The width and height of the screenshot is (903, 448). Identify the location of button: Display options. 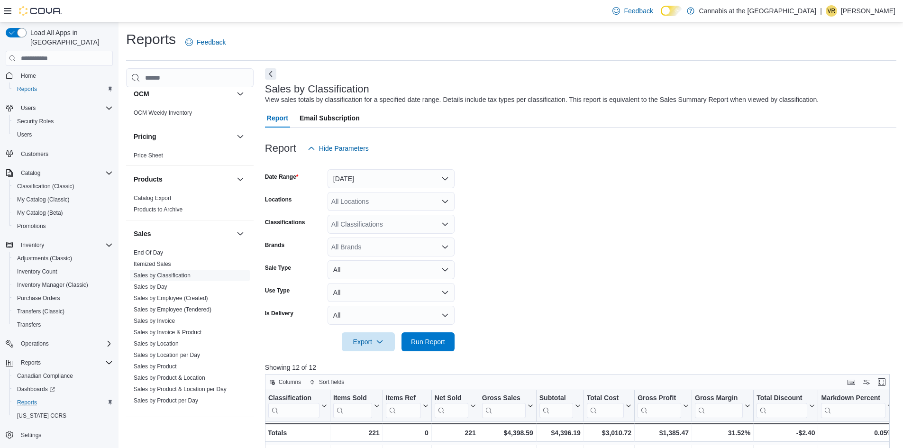
(866, 382).